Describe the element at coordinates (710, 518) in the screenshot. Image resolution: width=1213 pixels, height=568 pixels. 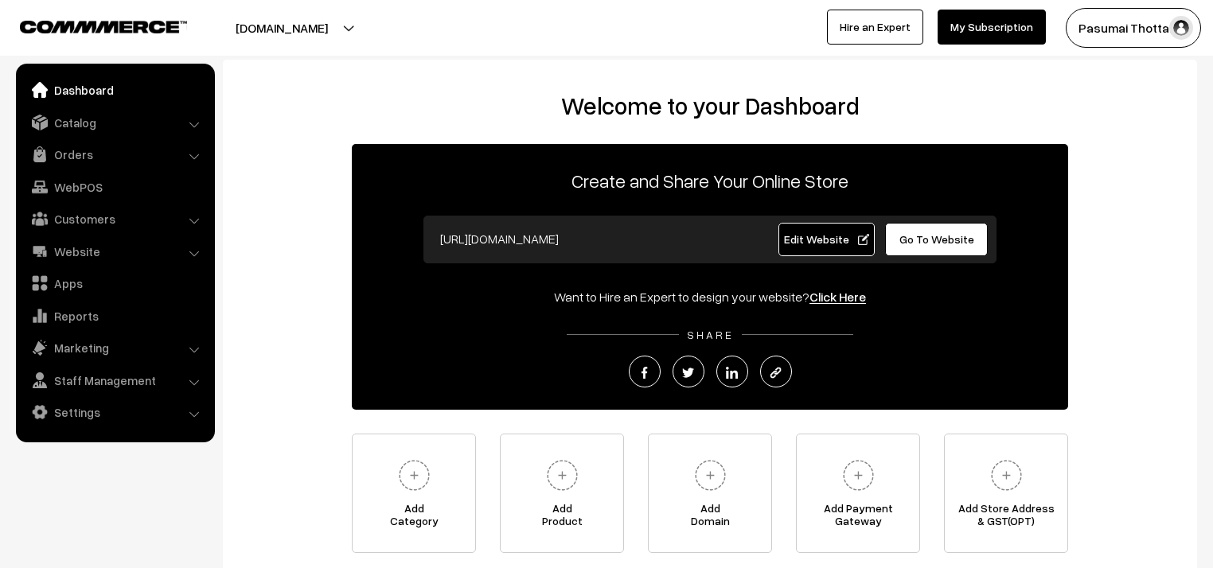
I see `span: Add Domain` at that location.